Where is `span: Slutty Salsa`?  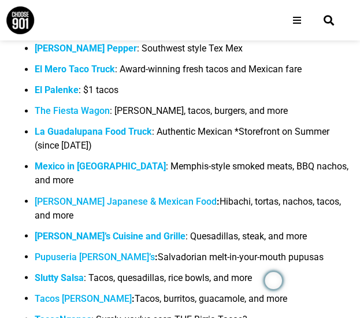 span: Slutty Salsa is located at coordinates (59, 277).